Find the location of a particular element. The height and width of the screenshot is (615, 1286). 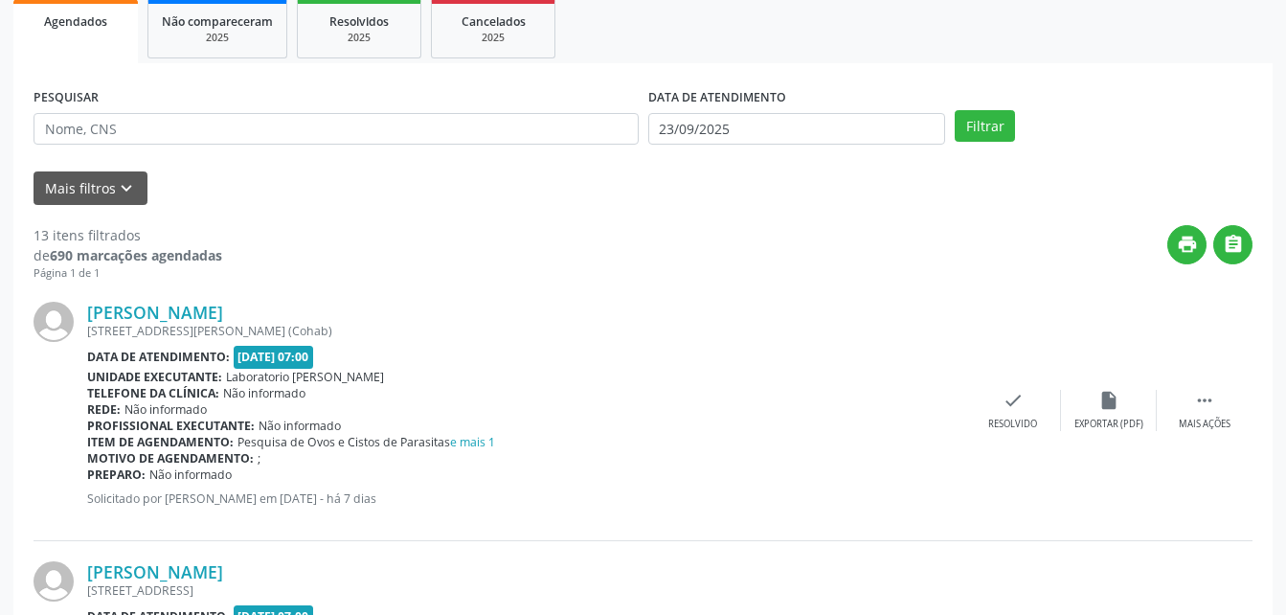

span: Resolvidos is located at coordinates (359, 21).